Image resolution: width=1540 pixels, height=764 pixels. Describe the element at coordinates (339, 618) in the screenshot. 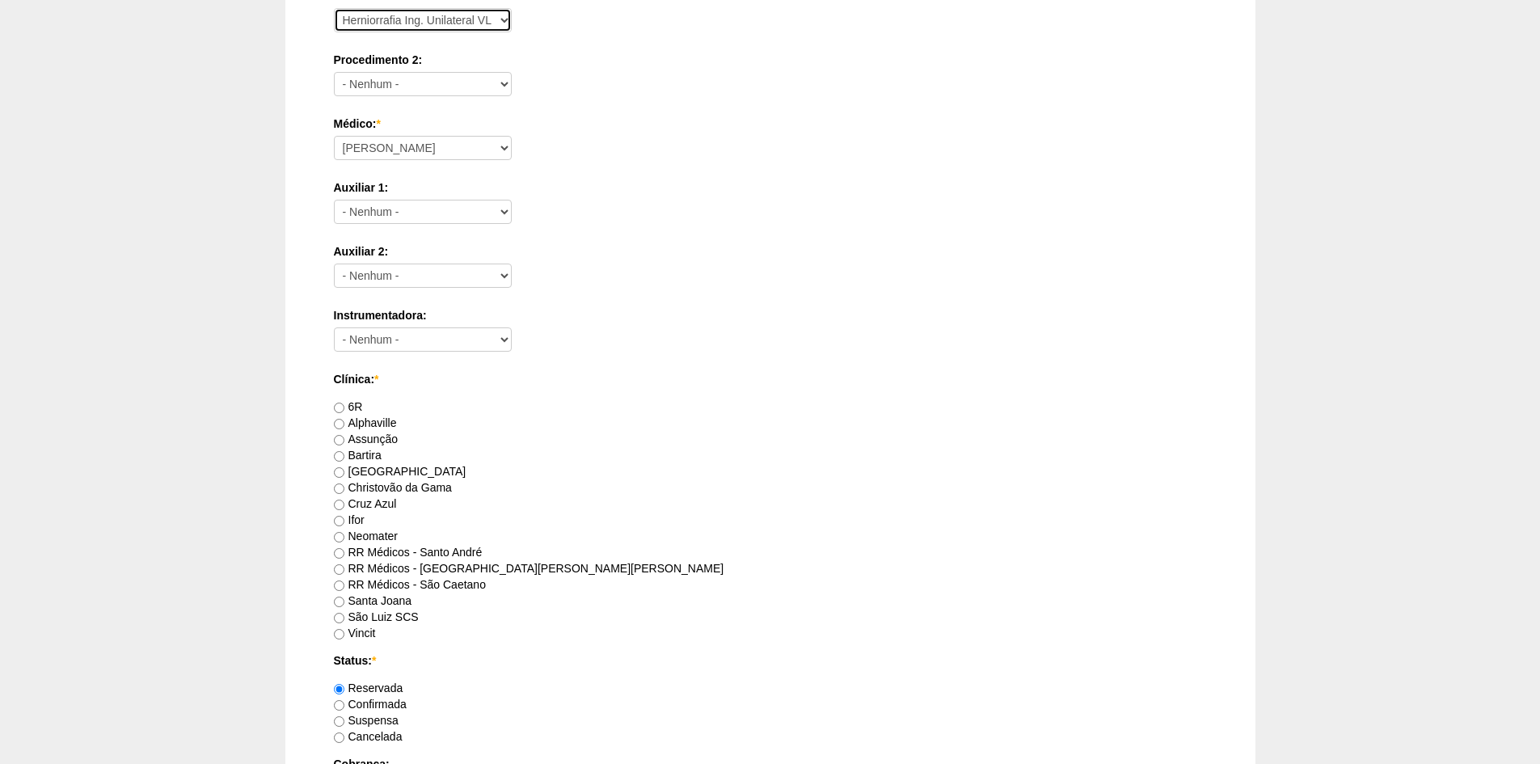

I see `input: São Luiz SCS` at that location.